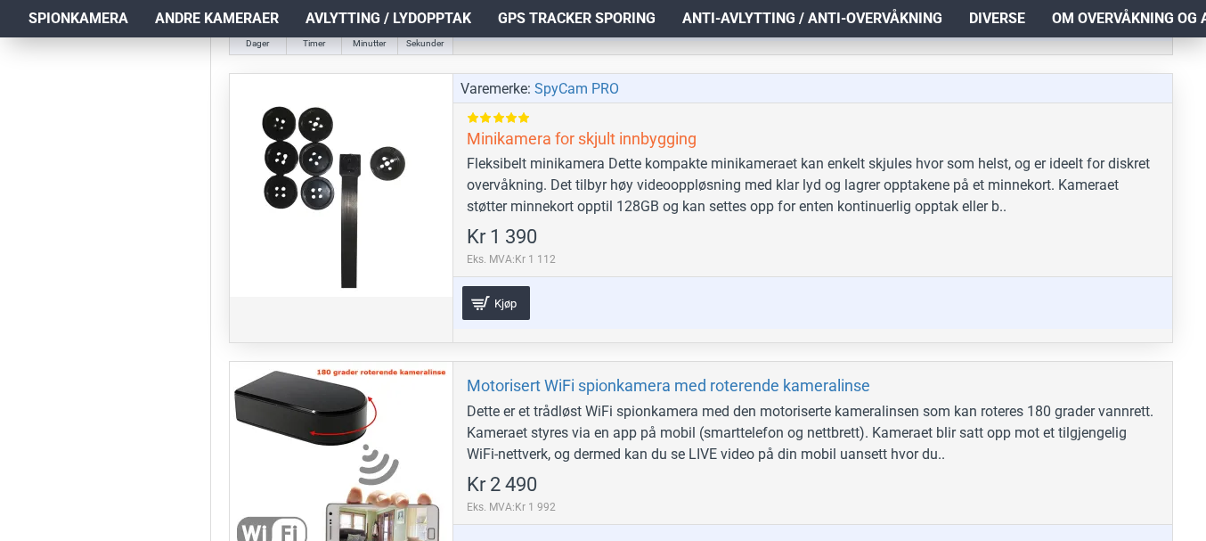  Describe the element at coordinates (576, 19) in the screenshot. I see `span: GPS Tracker Sporing` at that location.